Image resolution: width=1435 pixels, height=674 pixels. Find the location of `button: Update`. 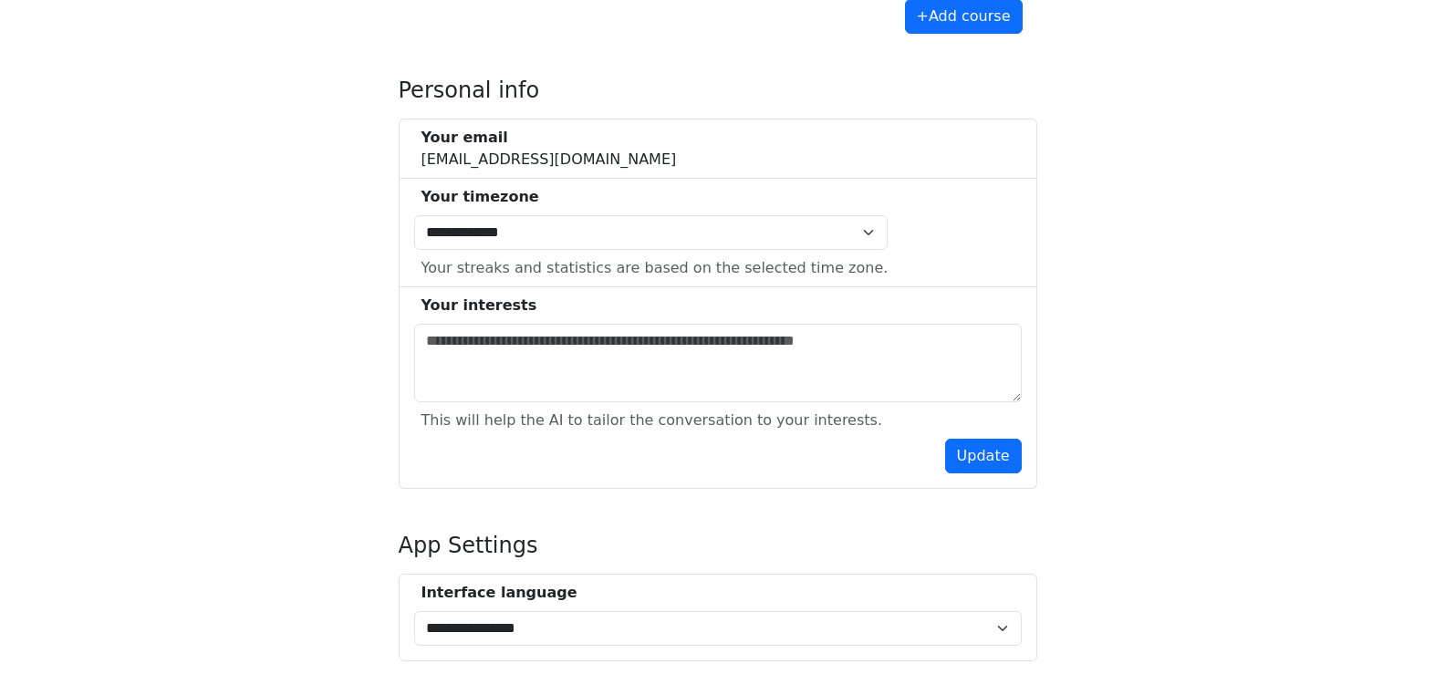

button: Update is located at coordinates (983, 456).